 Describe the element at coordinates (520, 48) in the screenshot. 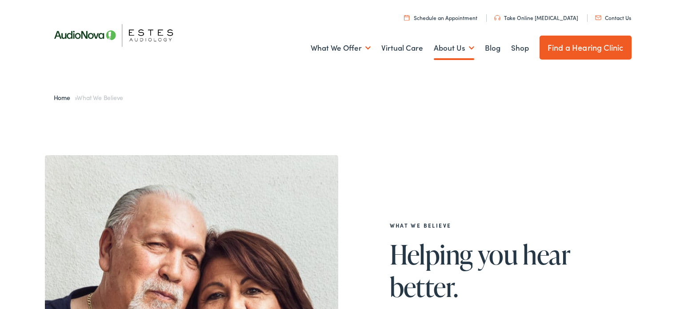

I see `a: Shop` at that location.